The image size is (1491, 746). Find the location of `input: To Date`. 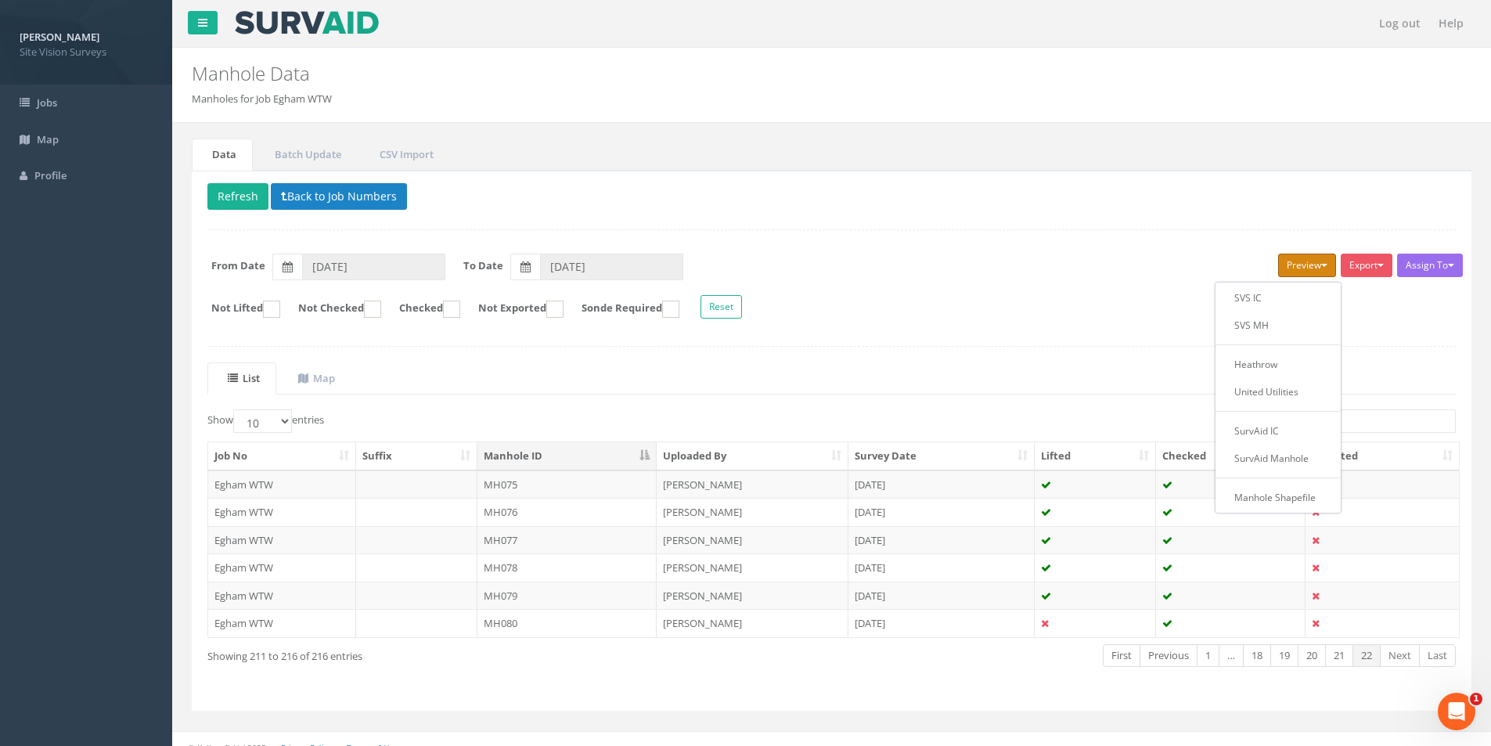

input: To Date is located at coordinates (611, 267).